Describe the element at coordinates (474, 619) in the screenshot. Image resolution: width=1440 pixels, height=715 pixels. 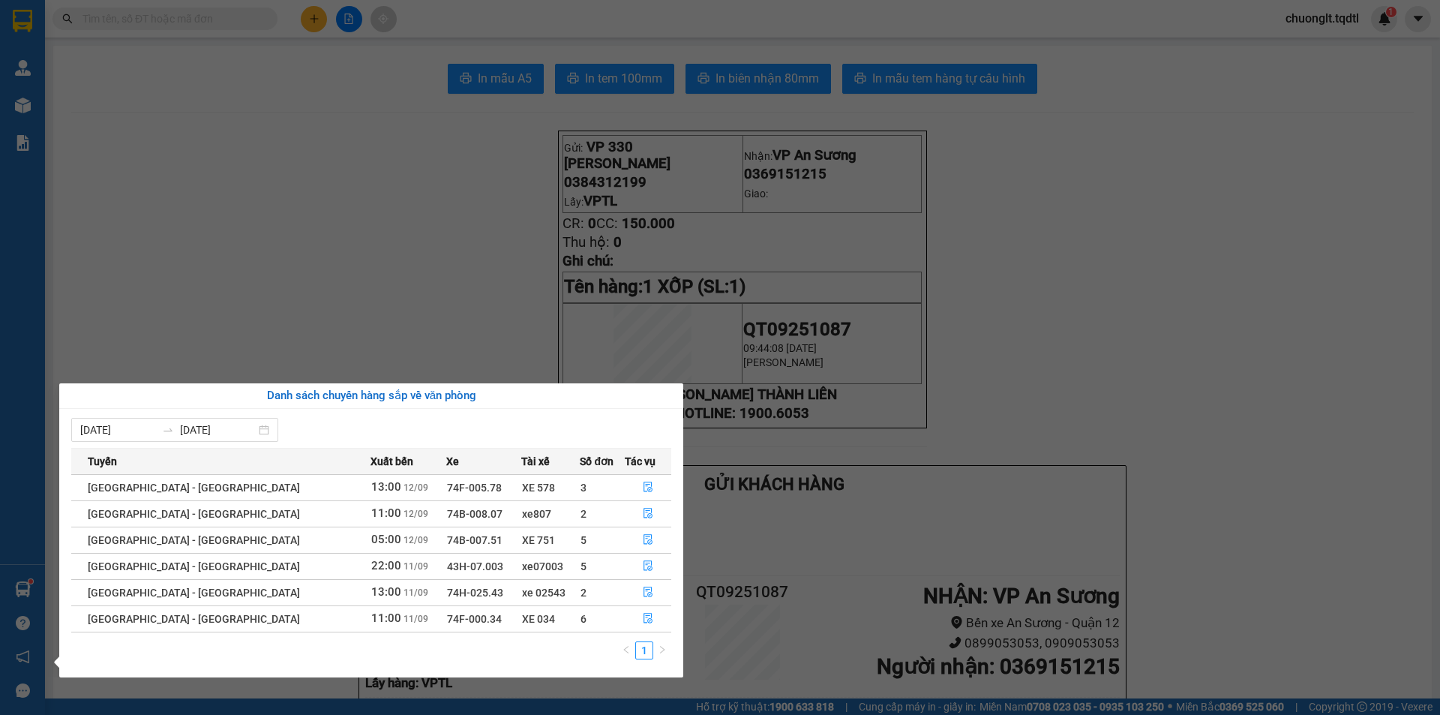
I see `span: 74F-000.34` at that location.